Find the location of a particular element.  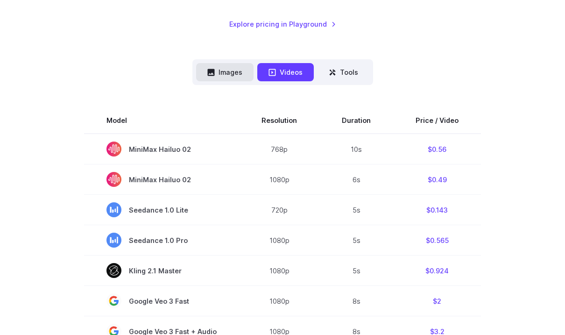

th: Resolution is located at coordinates (279, 120).